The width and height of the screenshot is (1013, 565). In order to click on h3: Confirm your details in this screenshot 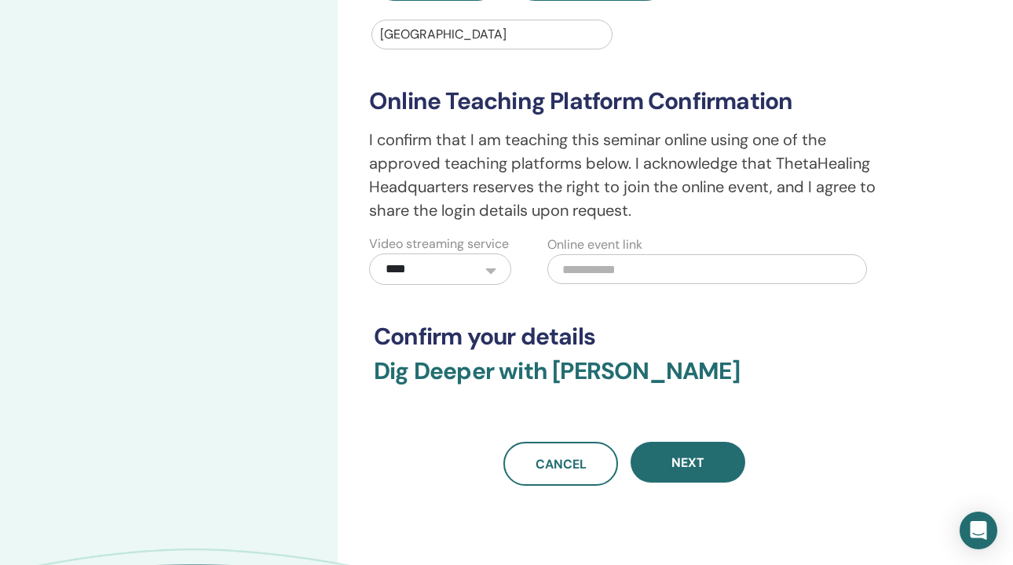, I will do `click(624, 337)`.